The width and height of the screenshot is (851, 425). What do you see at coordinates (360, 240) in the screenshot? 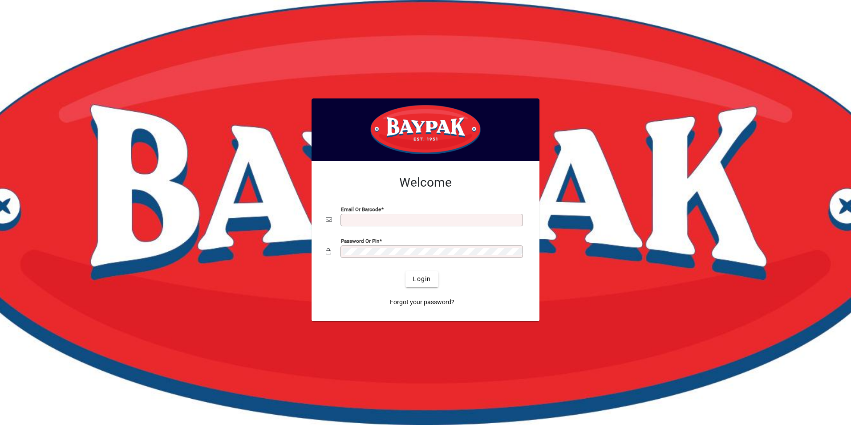
I see `mat-label: Password or Pin` at bounding box center [360, 240].